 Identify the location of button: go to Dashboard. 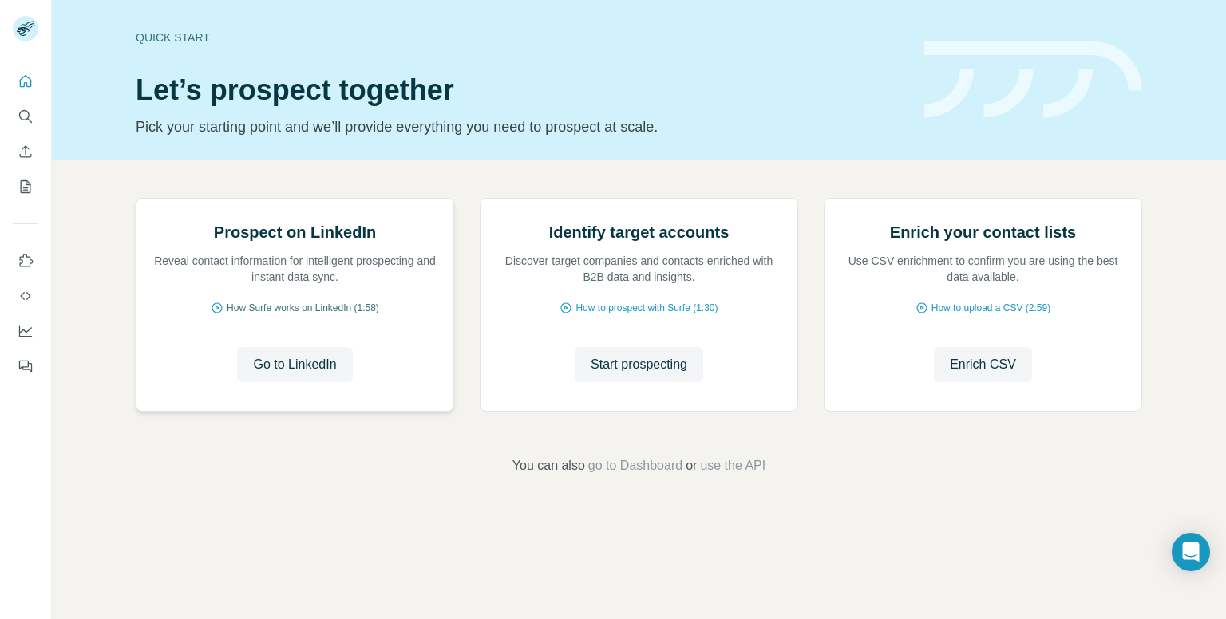
(635, 466).